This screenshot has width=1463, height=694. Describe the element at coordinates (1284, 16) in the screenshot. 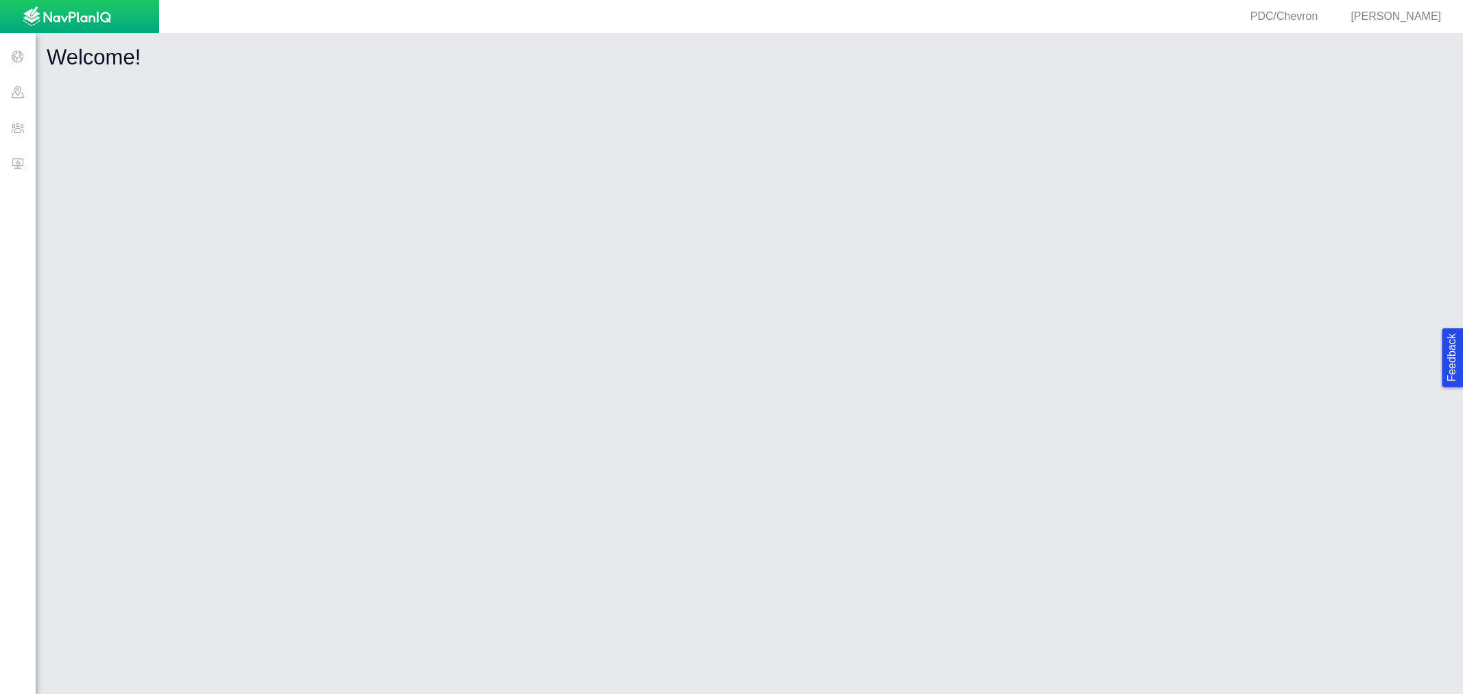

I see `span: PDC/Chevron` at that location.